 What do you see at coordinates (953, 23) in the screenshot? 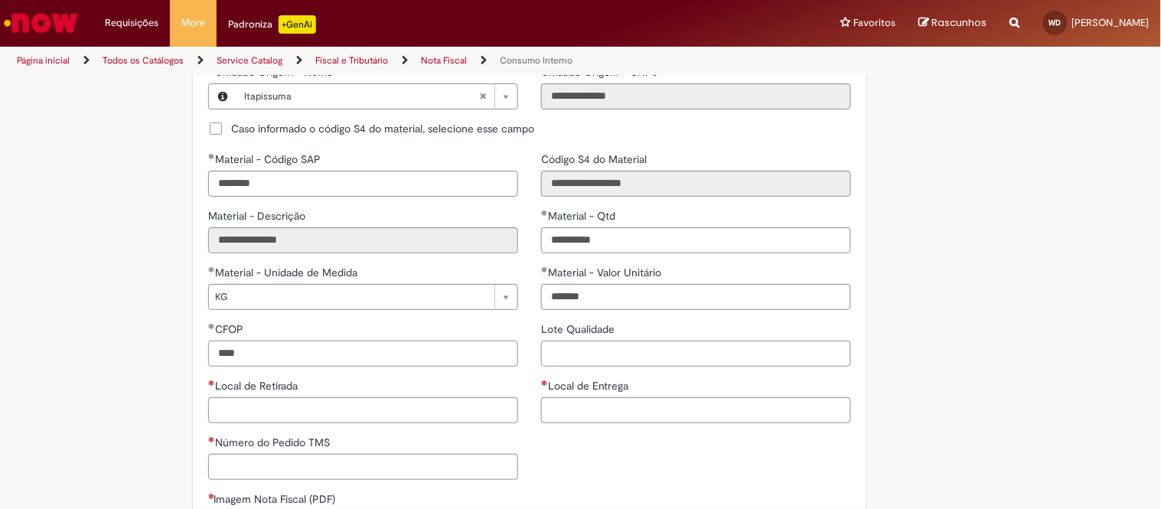
I see `a: Rascunhos` at bounding box center [953, 23].